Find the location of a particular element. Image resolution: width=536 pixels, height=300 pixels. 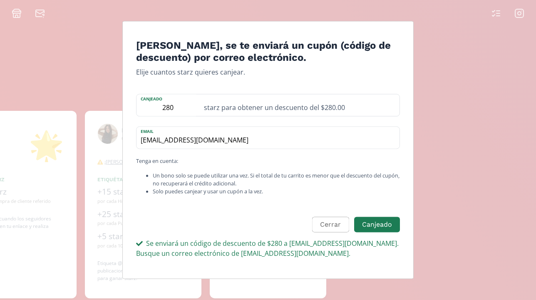

li: Solo puedes canjear y usar un cupón a la vez. is located at coordinates (276, 191).